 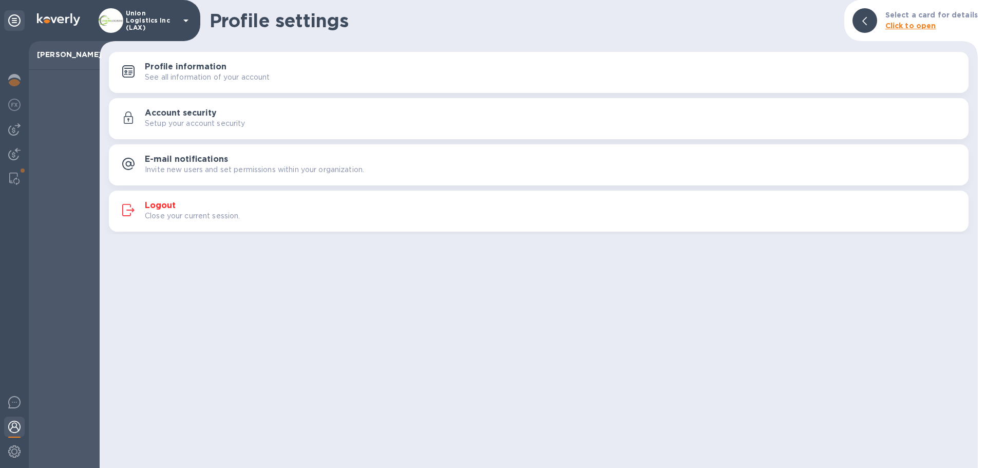 What do you see at coordinates (539, 165) in the screenshot?
I see `button: E-mail notificationsInvite new users and set permissions within your organization.` at bounding box center [539, 165].